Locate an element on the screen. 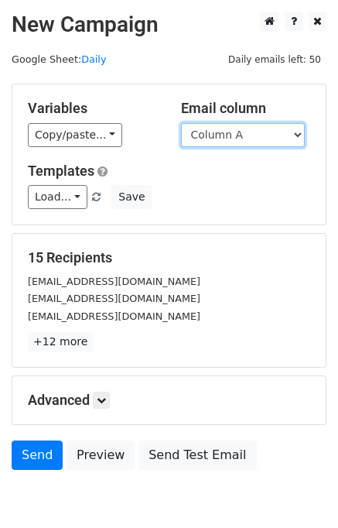  a: Copy/paste... is located at coordinates (75, 135).